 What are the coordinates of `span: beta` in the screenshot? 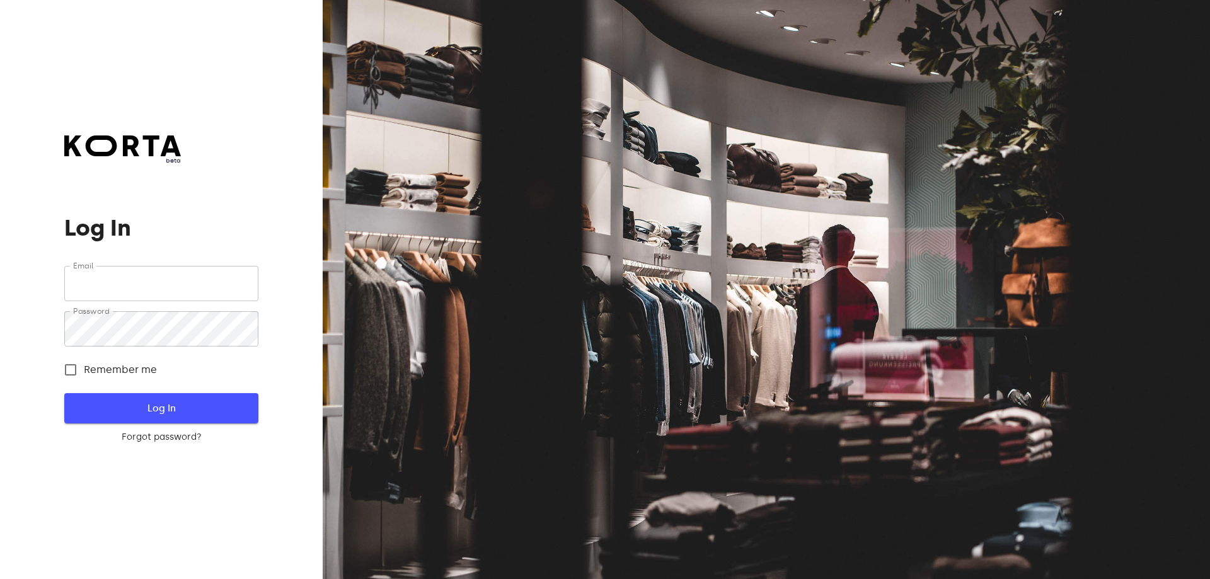 It's located at (122, 161).